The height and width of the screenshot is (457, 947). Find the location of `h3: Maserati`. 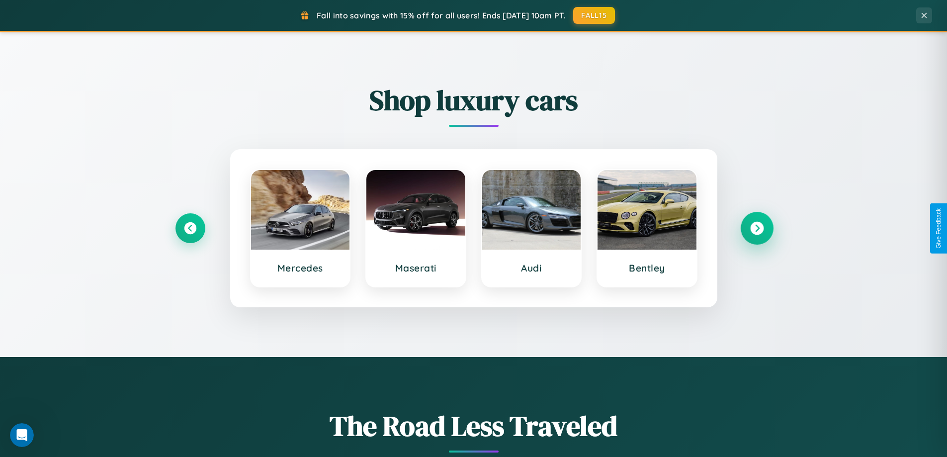

h3: Maserati is located at coordinates (416, 268).